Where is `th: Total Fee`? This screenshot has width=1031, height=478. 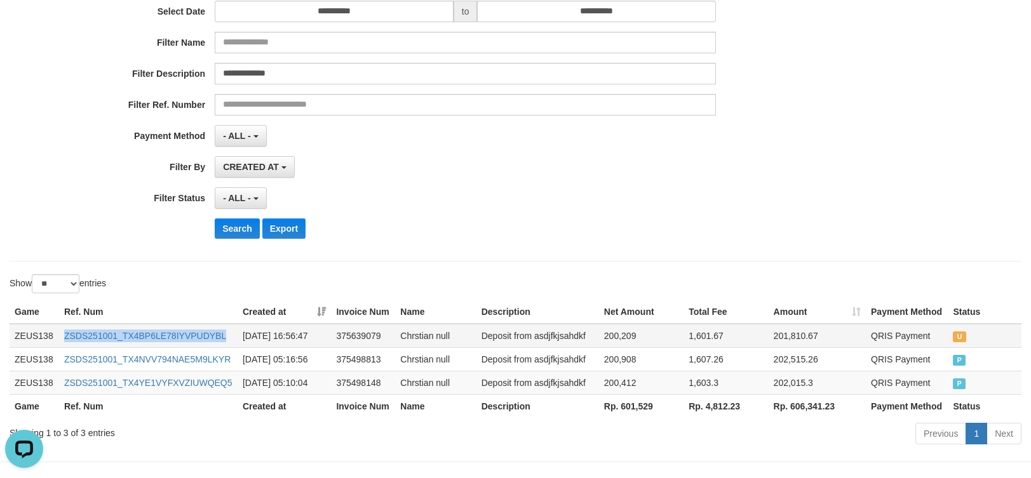
th: Total Fee is located at coordinates (725, 312).